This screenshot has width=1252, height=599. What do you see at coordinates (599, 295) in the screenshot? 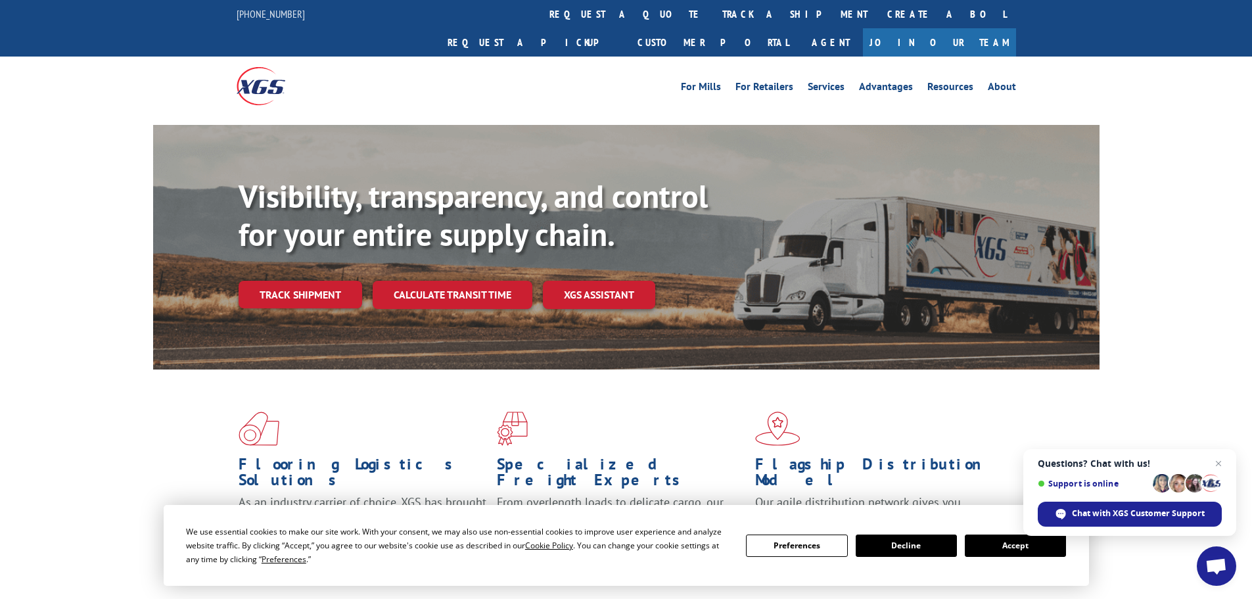
I see `a: XGS ASSISTANT` at bounding box center [599, 295].